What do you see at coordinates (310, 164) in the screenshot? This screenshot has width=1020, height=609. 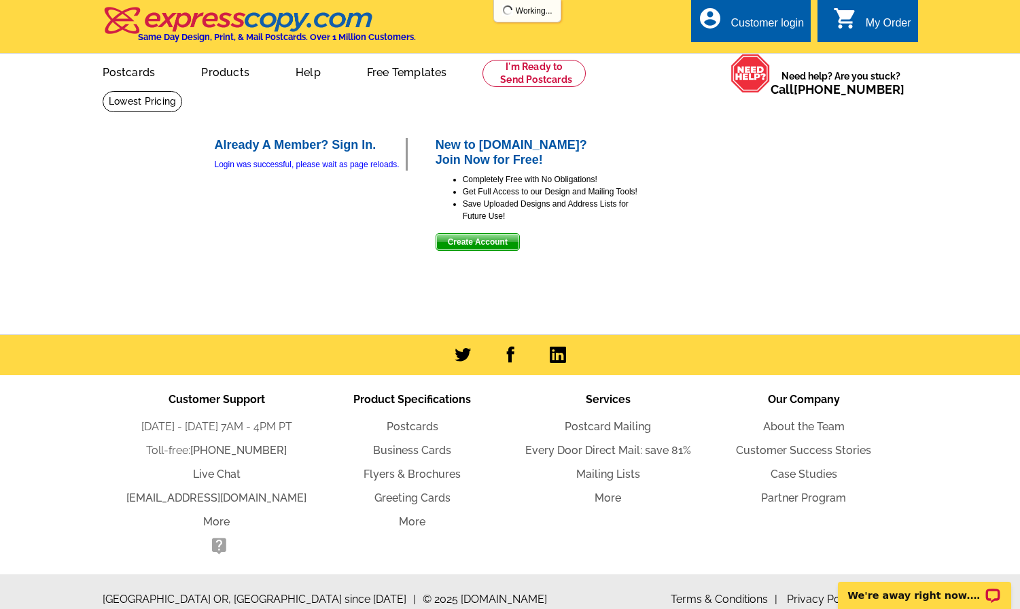 I see `div: Login was successful, please wait as page reloads.` at bounding box center [310, 164].